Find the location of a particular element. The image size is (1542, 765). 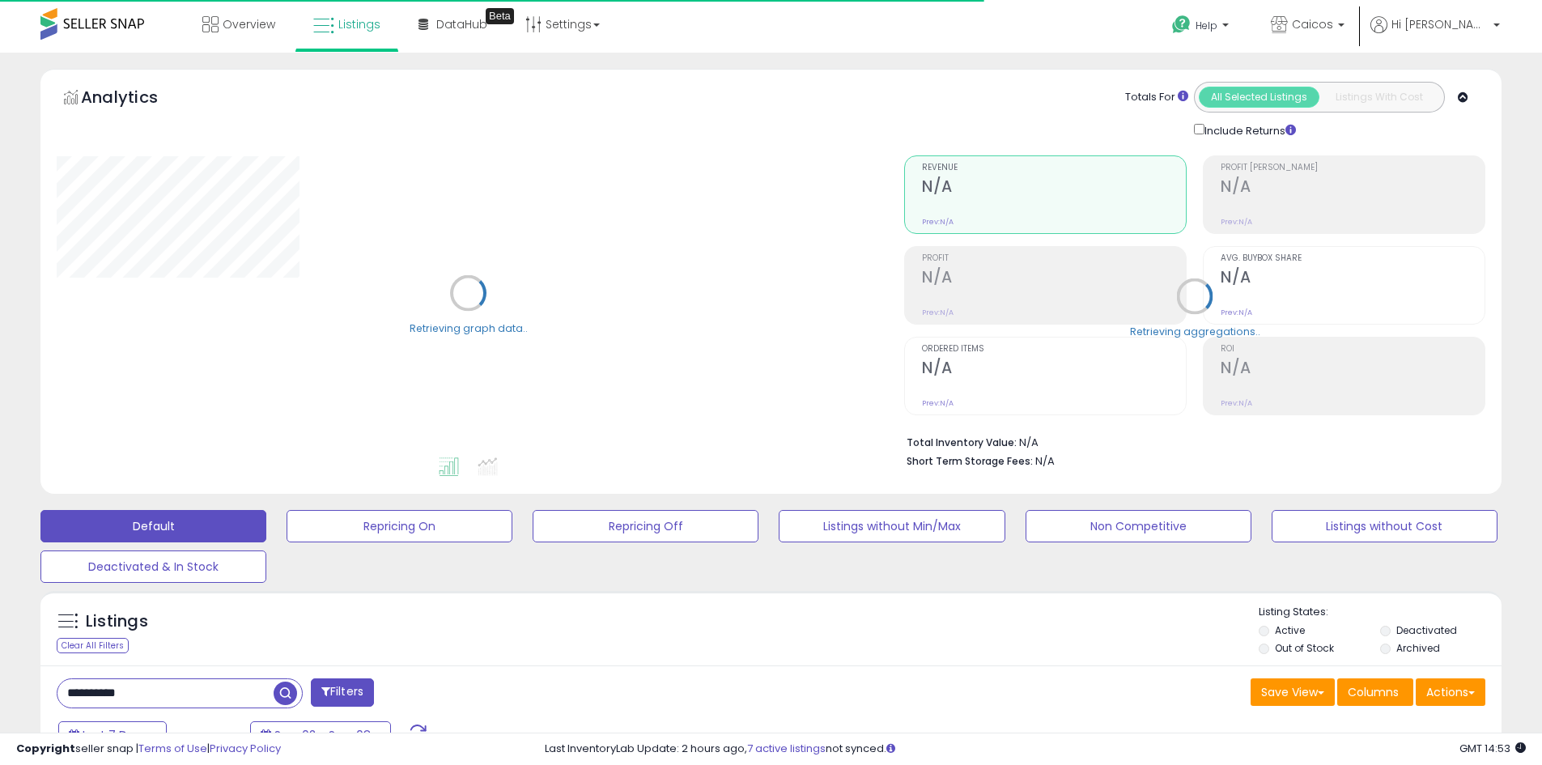

div: Include Returns is located at coordinates (1248, 130).